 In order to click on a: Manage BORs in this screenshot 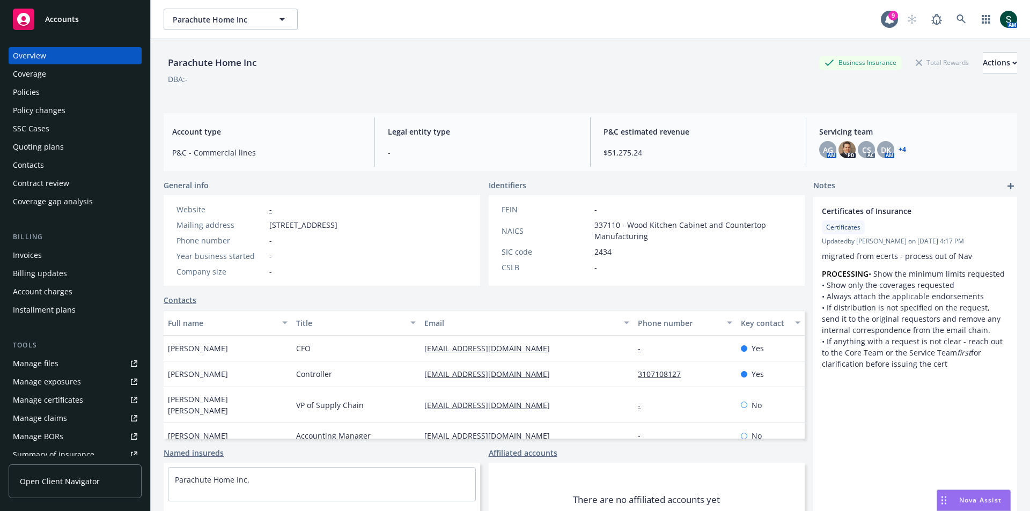, I will do `click(75, 437)`.